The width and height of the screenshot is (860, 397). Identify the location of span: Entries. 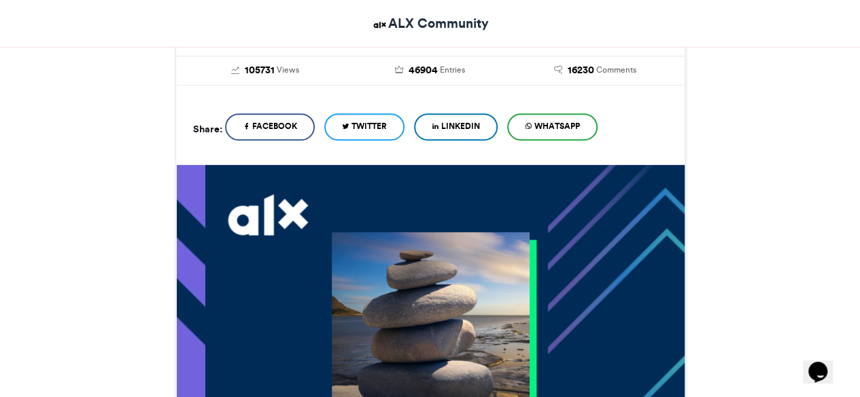
(452, 70).